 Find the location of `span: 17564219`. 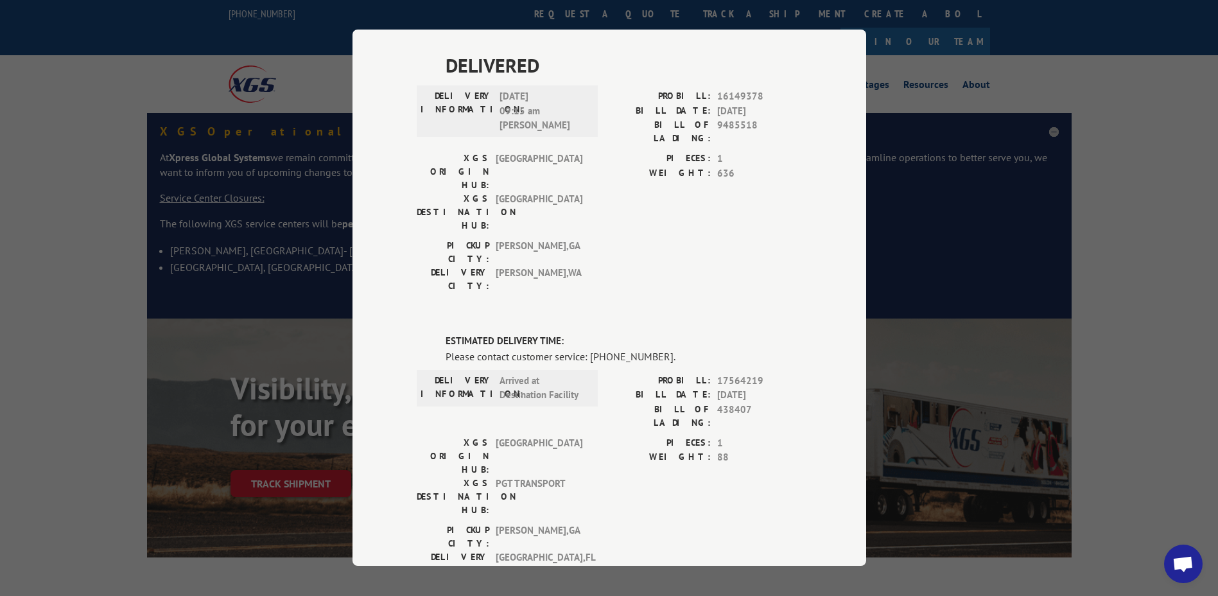

span: 17564219 is located at coordinates (759, 381).